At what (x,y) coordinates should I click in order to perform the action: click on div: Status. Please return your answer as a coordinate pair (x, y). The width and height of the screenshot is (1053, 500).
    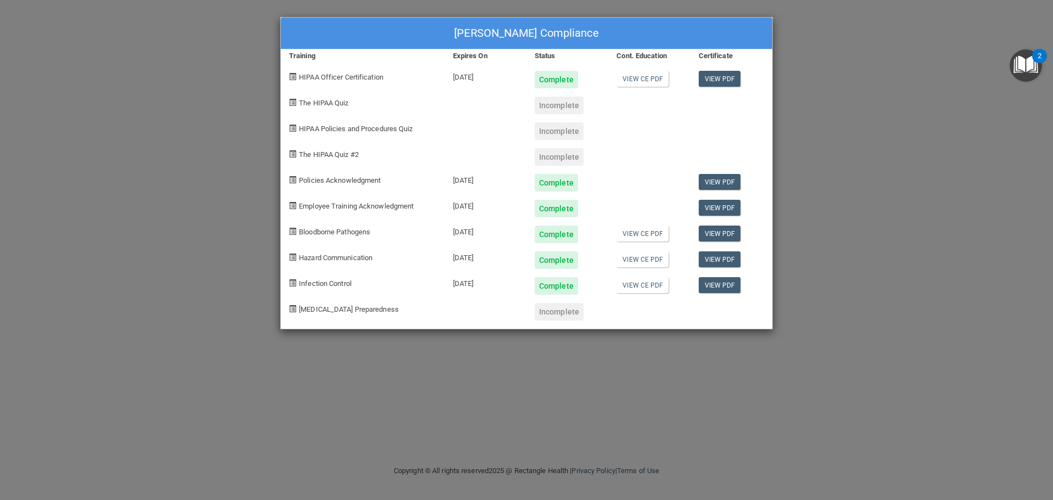
    Looking at the image, I should click on (567, 56).